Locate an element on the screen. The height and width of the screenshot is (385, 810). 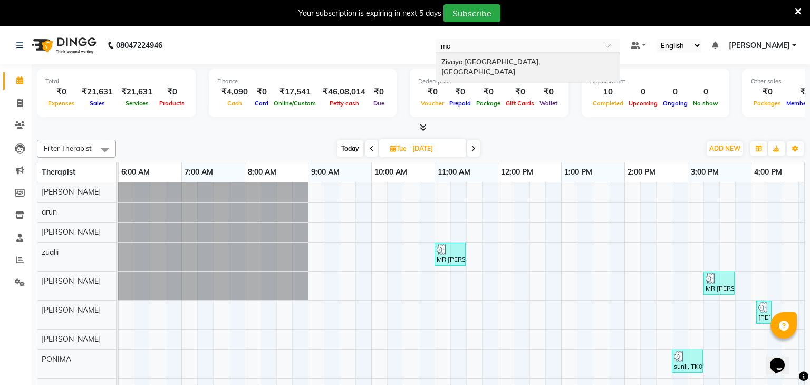
span: Wallet is located at coordinates (549, 103).